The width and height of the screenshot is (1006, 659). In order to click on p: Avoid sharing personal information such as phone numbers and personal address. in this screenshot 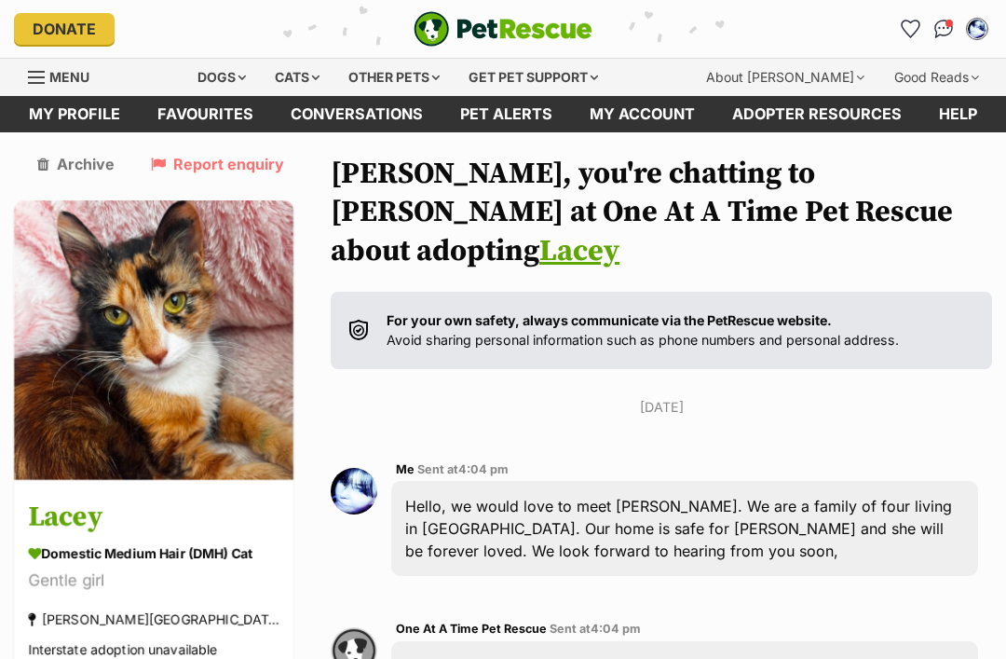, I will do `click(643, 330)`.